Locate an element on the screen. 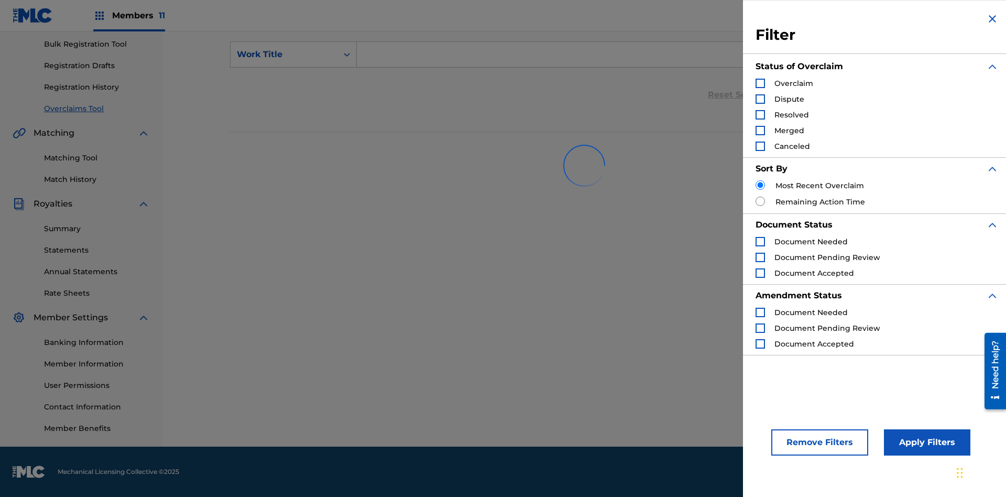 Image resolution: width=1006 pixels, height=497 pixels. a: Overclaims Tool is located at coordinates (97, 108).